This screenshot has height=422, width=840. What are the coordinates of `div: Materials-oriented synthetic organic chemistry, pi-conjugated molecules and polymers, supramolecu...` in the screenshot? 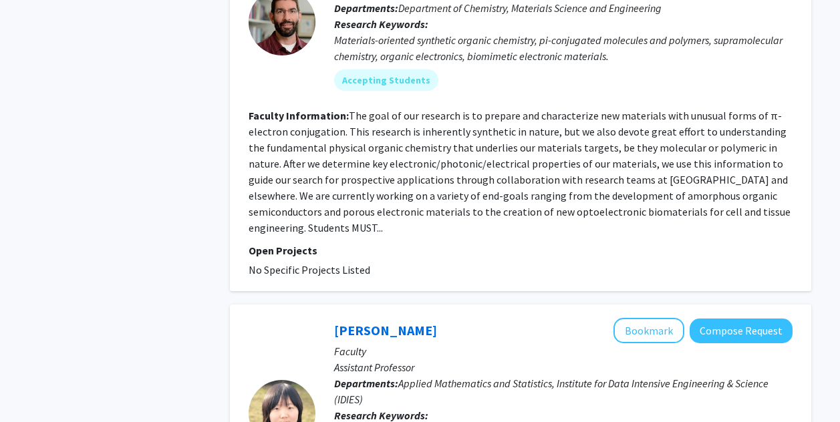 It's located at (563, 48).